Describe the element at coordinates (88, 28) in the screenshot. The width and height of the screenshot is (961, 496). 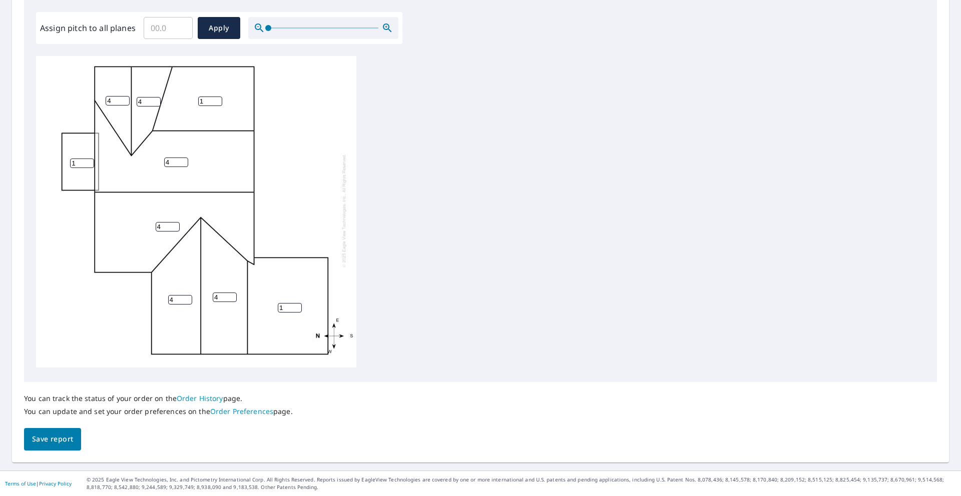
I see `label: Assign pitch to all planes` at that location.